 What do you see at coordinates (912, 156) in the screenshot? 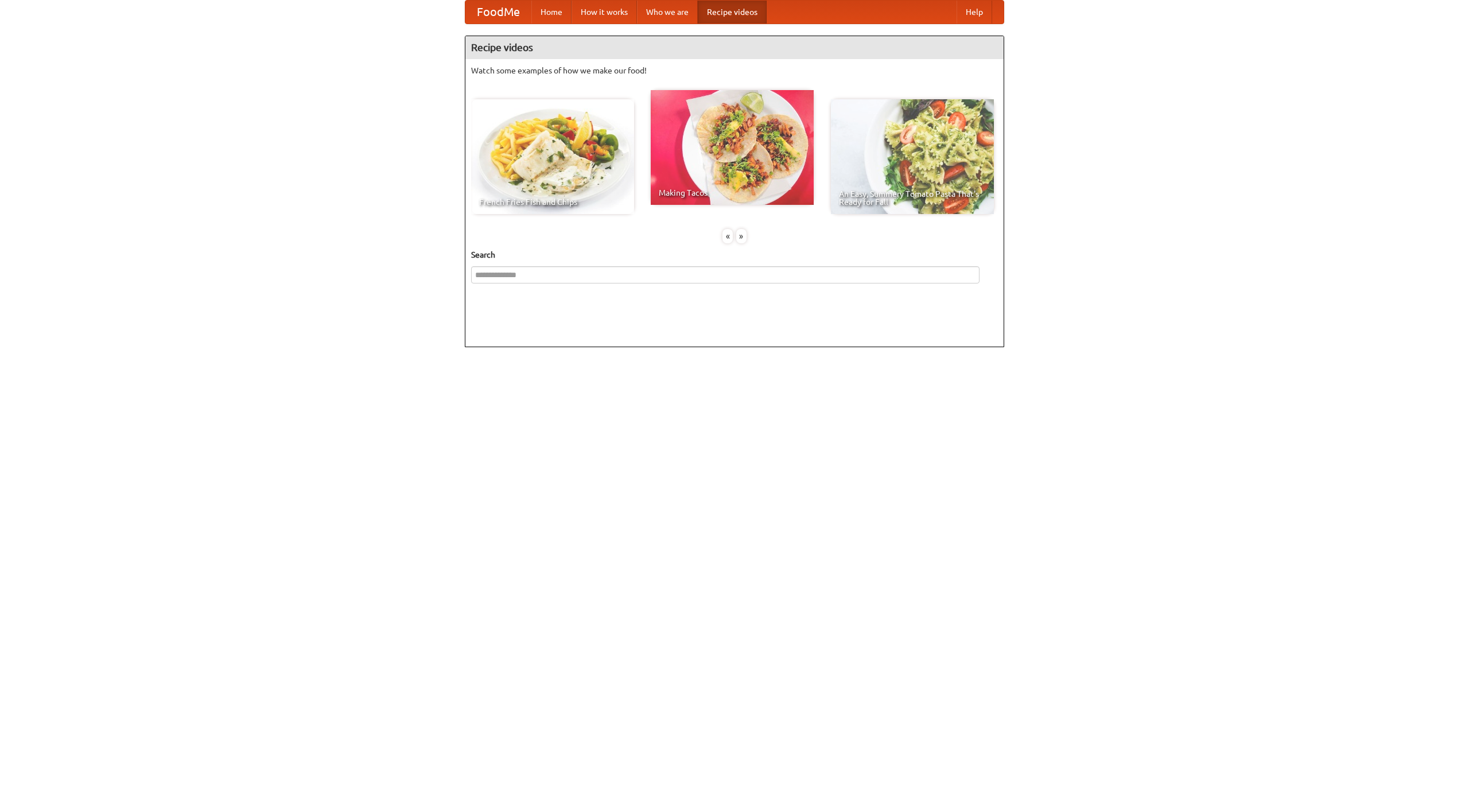
I see `a: An Easy, Summery Tomato Pasta That's Ready for Fall` at bounding box center [912, 156].